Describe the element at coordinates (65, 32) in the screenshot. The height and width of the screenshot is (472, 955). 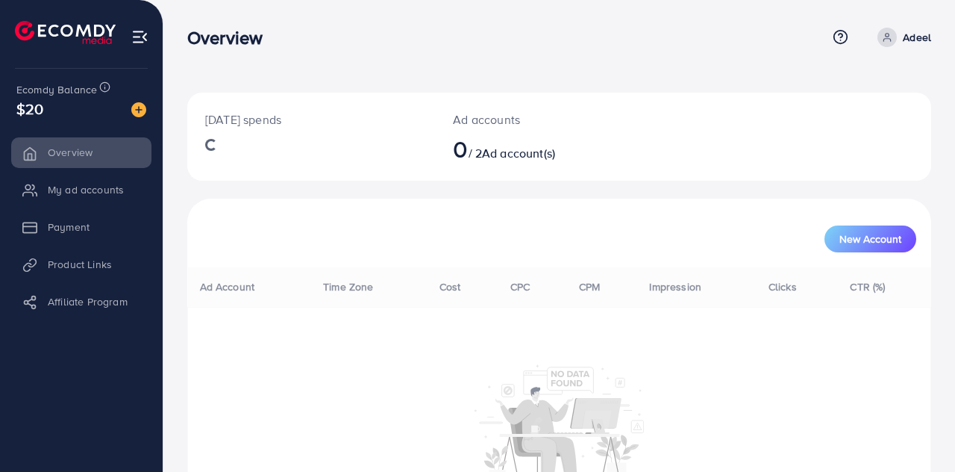
I see `a: logo` at that location.